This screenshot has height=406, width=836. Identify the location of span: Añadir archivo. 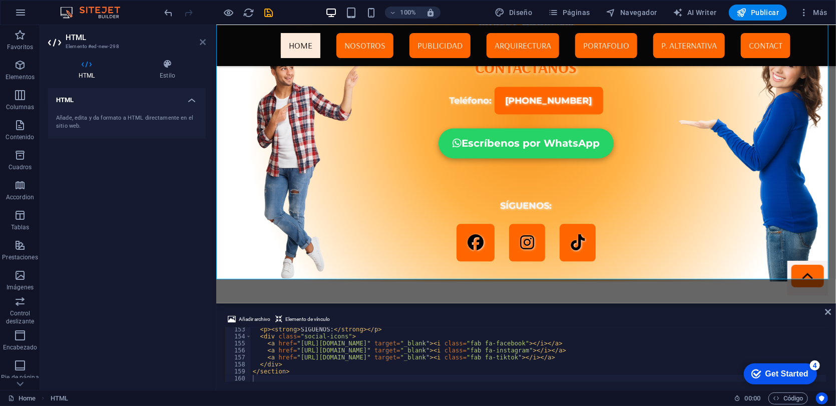
(254, 319).